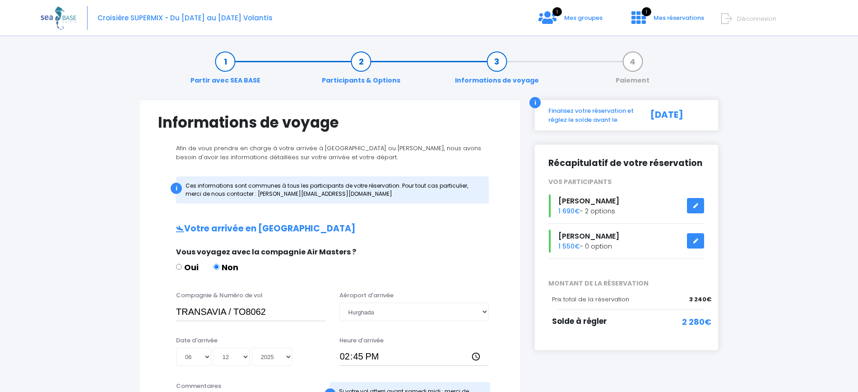 Image resolution: width=858 pixels, height=392 pixels. I want to click on a: Partir avec SEA BASE, so click(225, 71).